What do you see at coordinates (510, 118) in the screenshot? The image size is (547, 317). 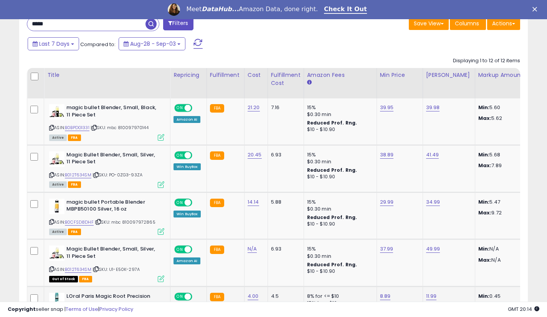 I see `p: 5.62` at bounding box center [510, 118].